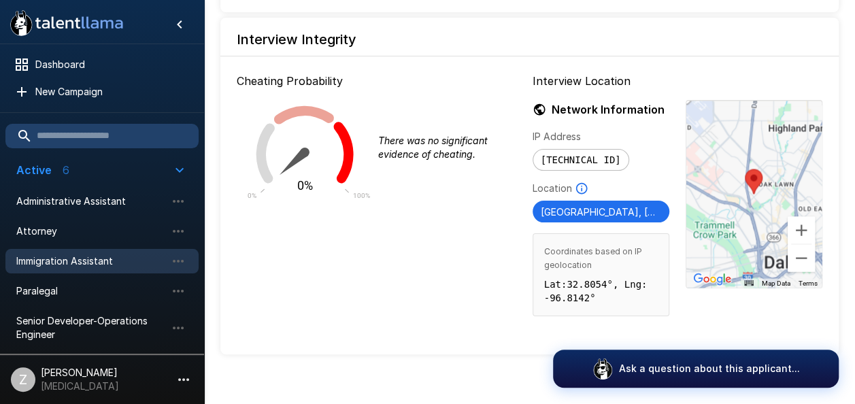  What do you see at coordinates (382, 81) in the screenshot?
I see `p: Cheating Probability` at bounding box center [382, 81].